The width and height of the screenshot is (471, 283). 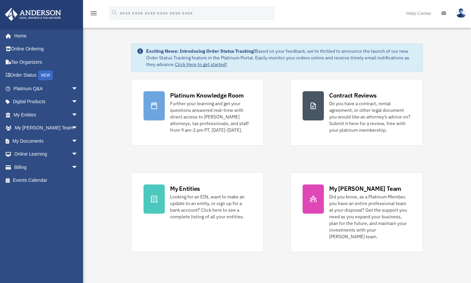 I want to click on div: Do you have a contract, rental agreement, or other legal document you would like an attorney's ad..., so click(x=370, y=117).